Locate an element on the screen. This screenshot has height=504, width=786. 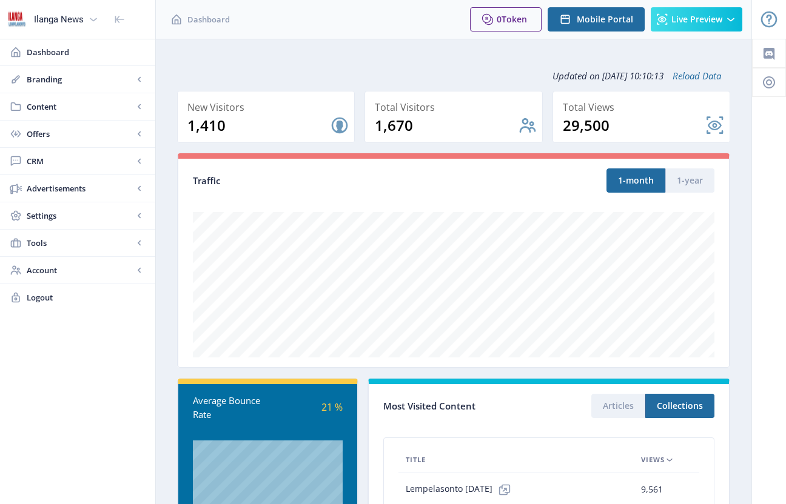
a: Reload Data is located at coordinates (692, 76).